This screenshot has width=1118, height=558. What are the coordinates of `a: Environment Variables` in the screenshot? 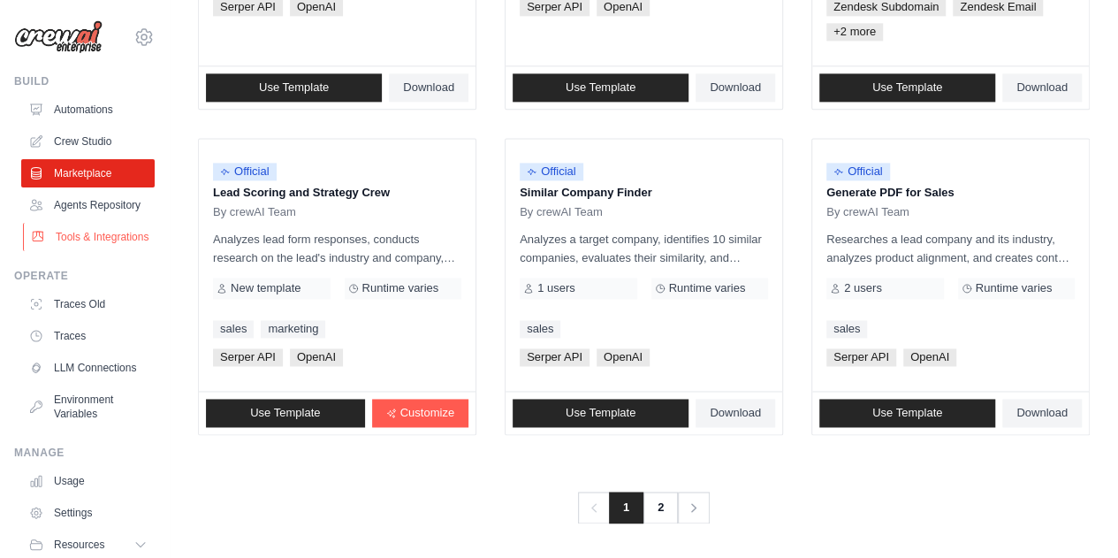 It's located at (88, 407).